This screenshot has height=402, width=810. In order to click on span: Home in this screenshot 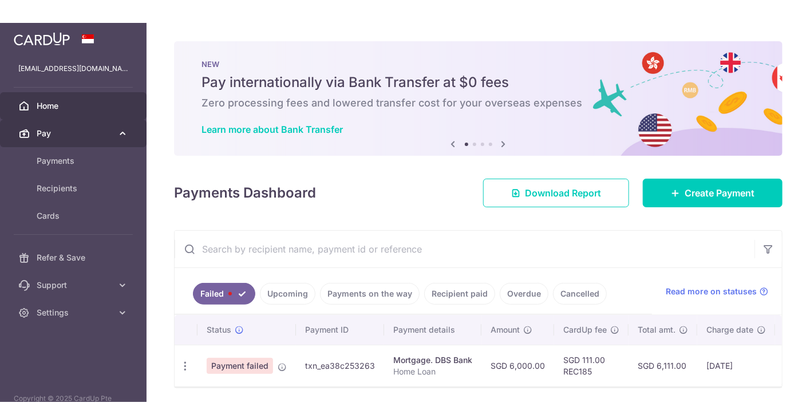, I will do `click(74, 106)`.